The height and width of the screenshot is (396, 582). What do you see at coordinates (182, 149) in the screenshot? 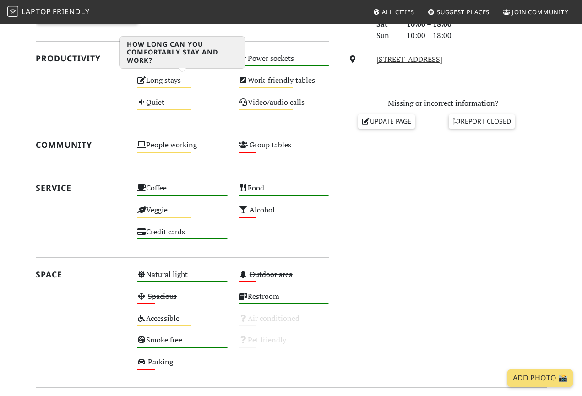
I see `div: People working` at bounding box center [182, 149].